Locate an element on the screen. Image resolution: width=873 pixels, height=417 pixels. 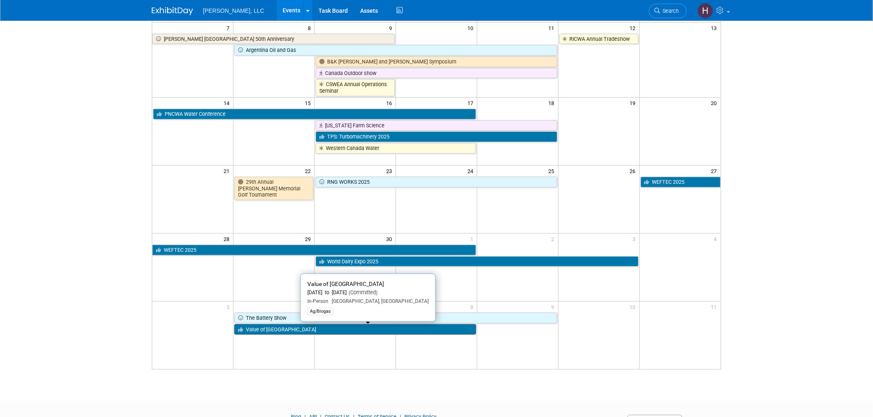
span: 15 is located at coordinates (309, 103).